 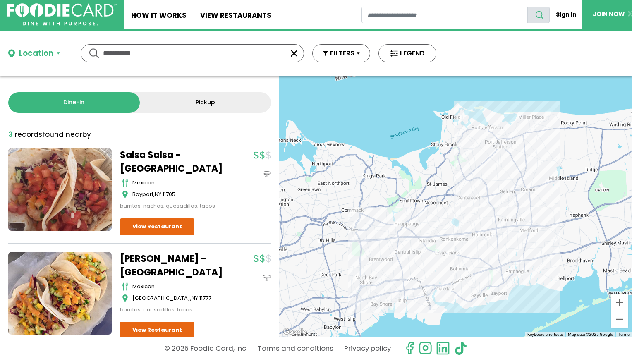 I want to click on a: Terms and conditions, so click(x=295, y=348).